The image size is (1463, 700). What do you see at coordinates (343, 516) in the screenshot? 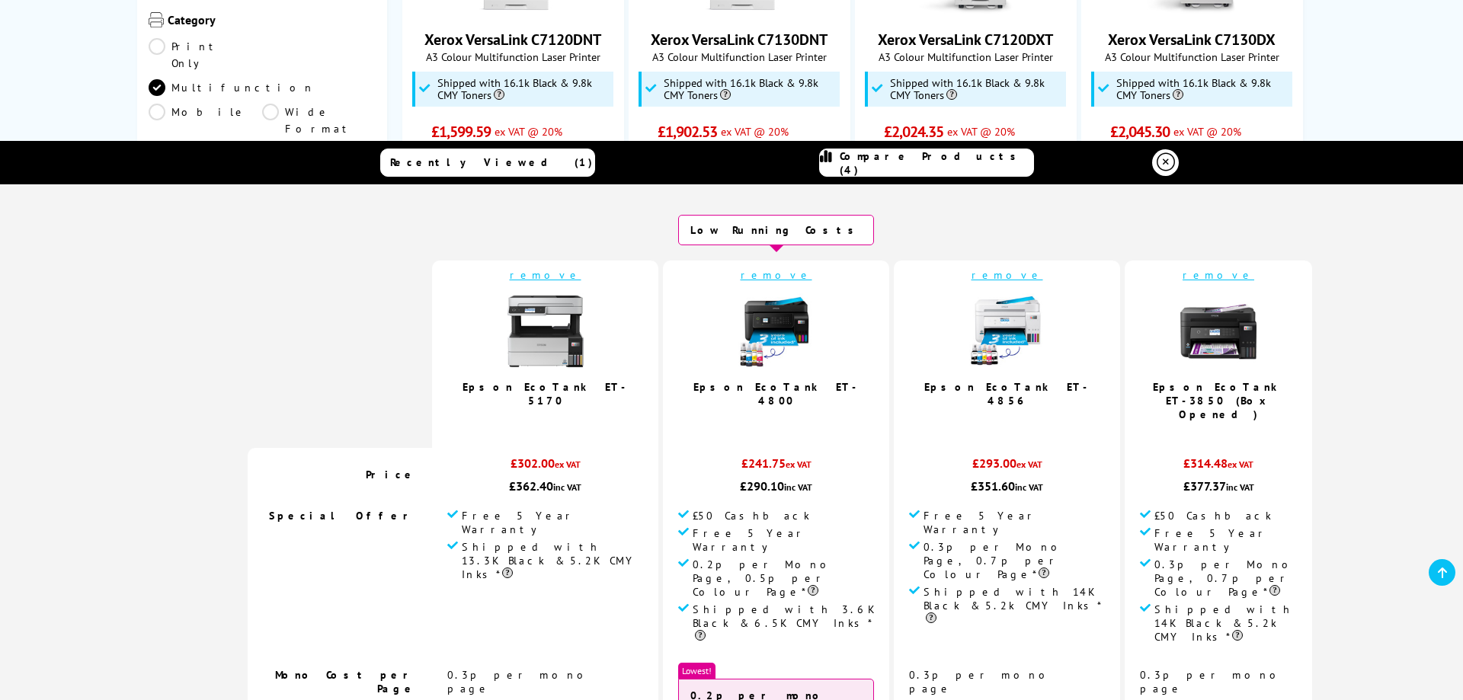
I see `span: Special Offer` at bounding box center [343, 516].